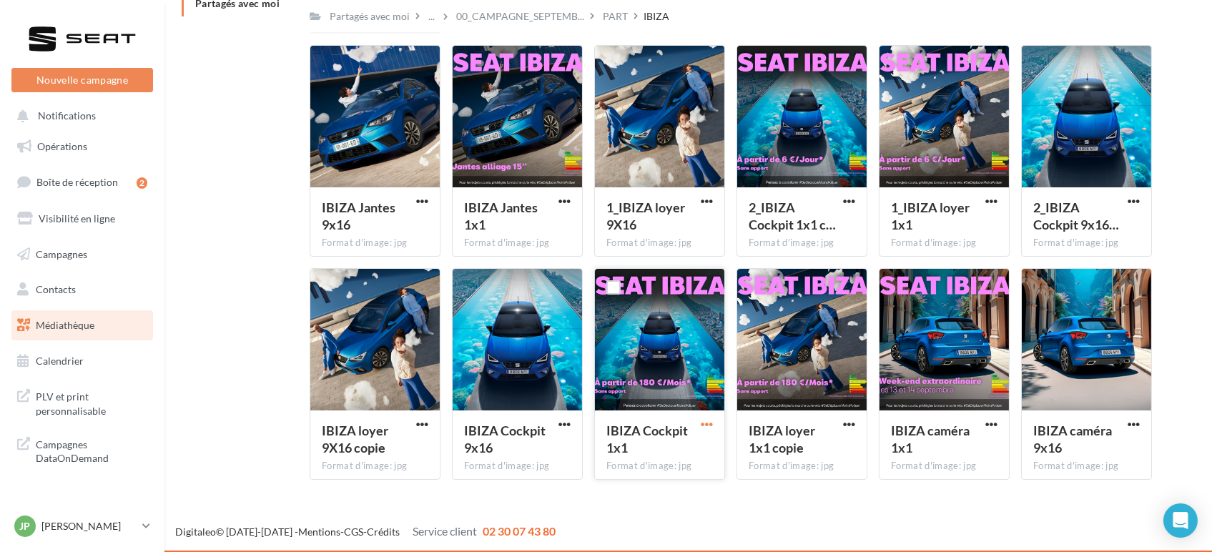 Image resolution: width=1212 pixels, height=552 pixels. I want to click on a: CGS, so click(353, 531).